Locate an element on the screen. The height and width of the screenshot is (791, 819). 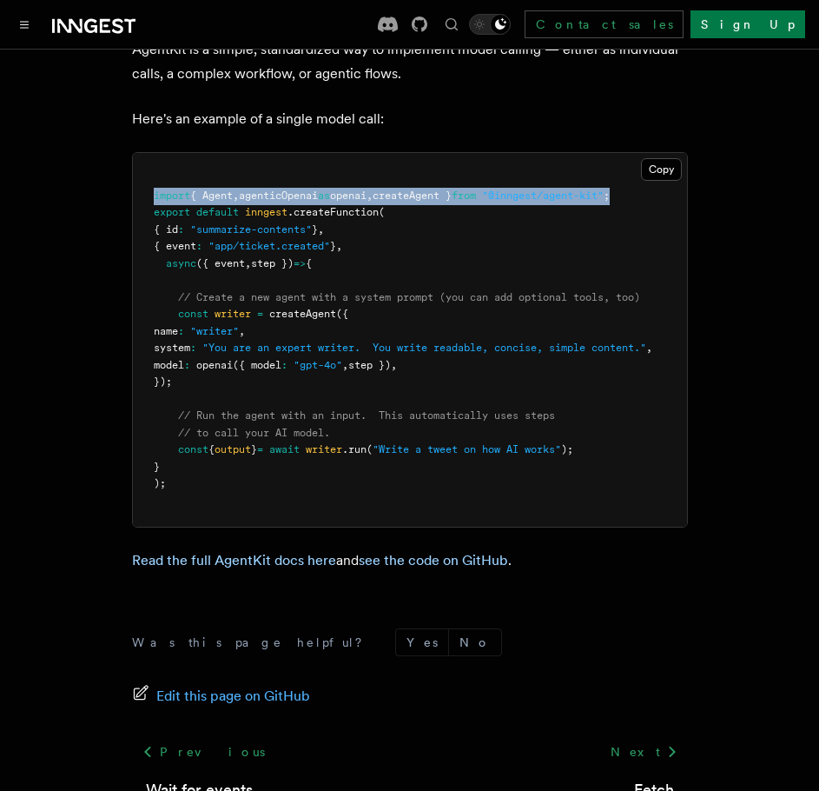
button: Copy is located at coordinates (661, 169).